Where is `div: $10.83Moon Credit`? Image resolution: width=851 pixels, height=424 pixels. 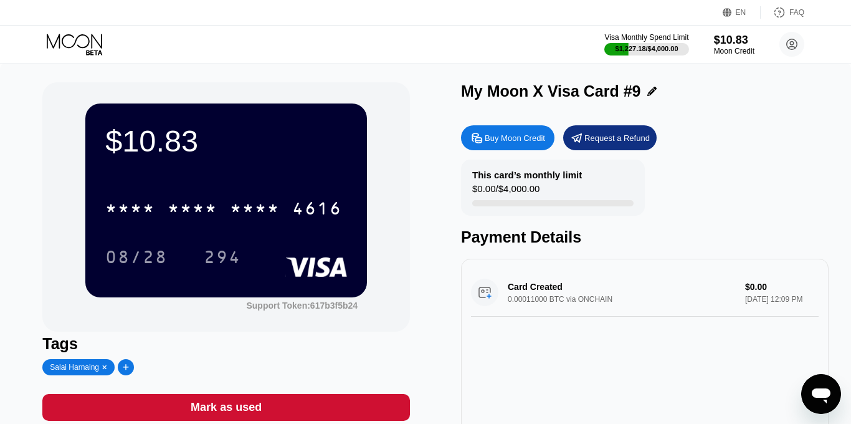 div: $10.83Moon Credit is located at coordinates (734, 44).